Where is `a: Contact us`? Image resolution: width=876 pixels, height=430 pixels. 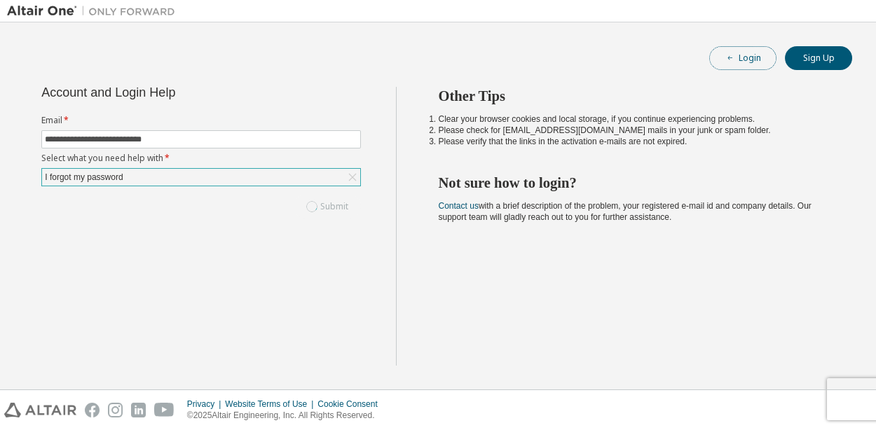 a: Contact us is located at coordinates (458, 206).